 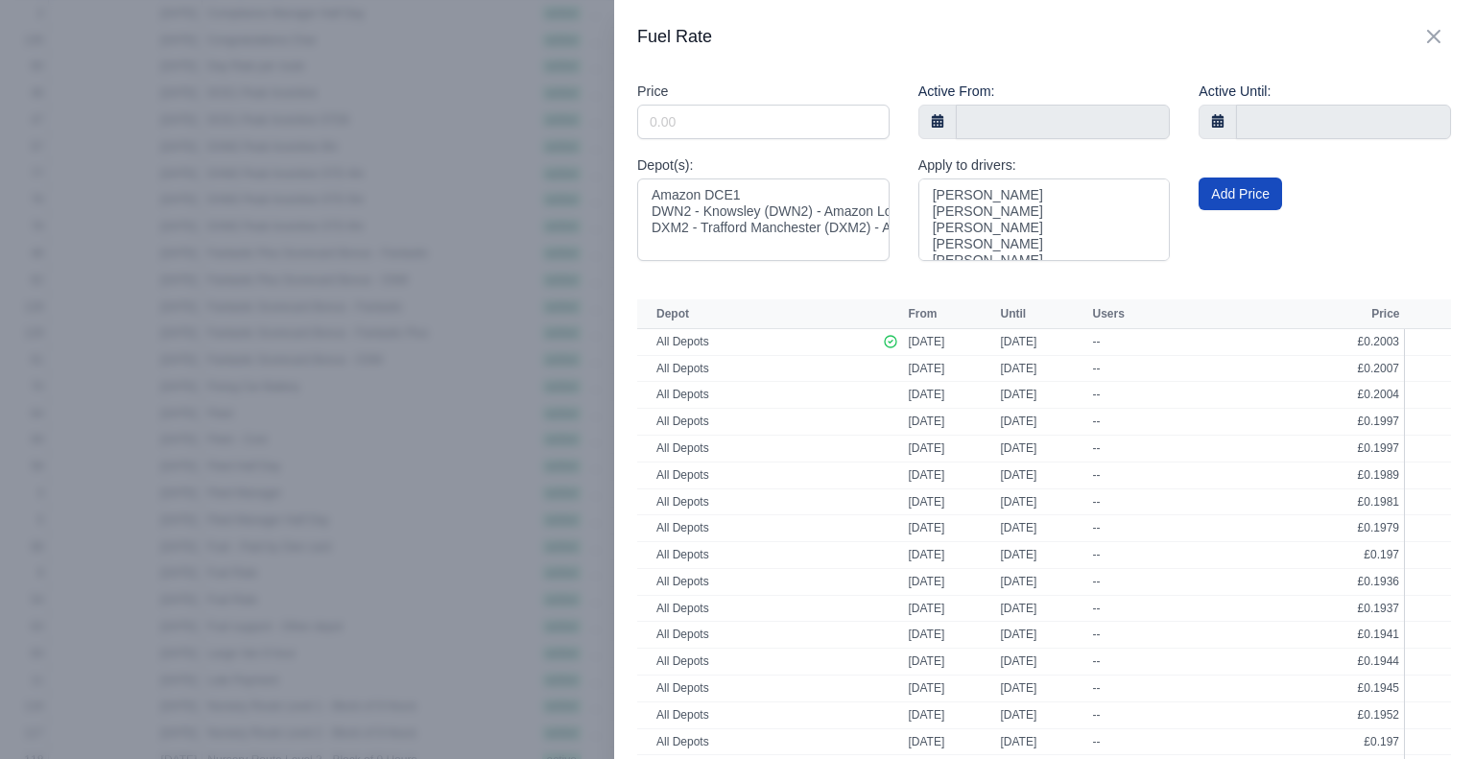 I want to click on label: Active Until:, so click(x=1234, y=91).